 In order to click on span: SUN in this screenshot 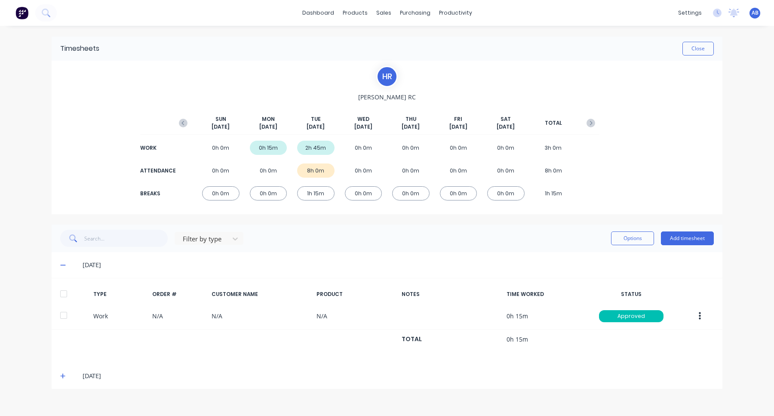, I will do `click(220, 119)`.